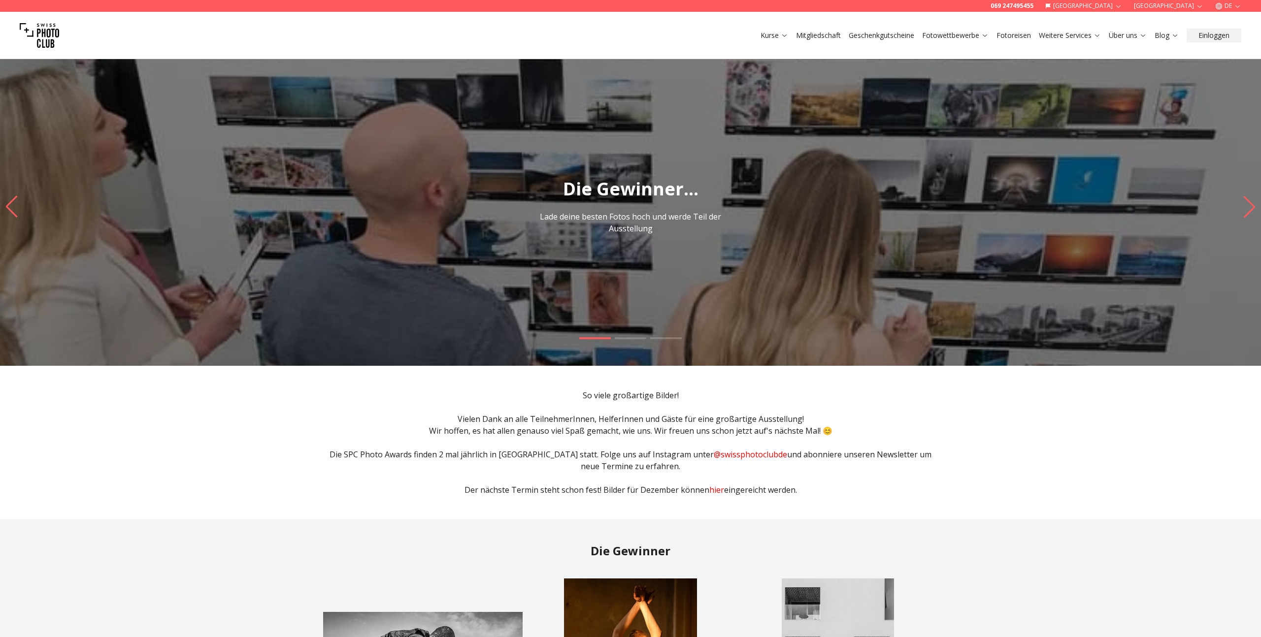 The height and width of the screenshot is (637, 1261). I want to click on button: Einloggen, so click(1213, 35).